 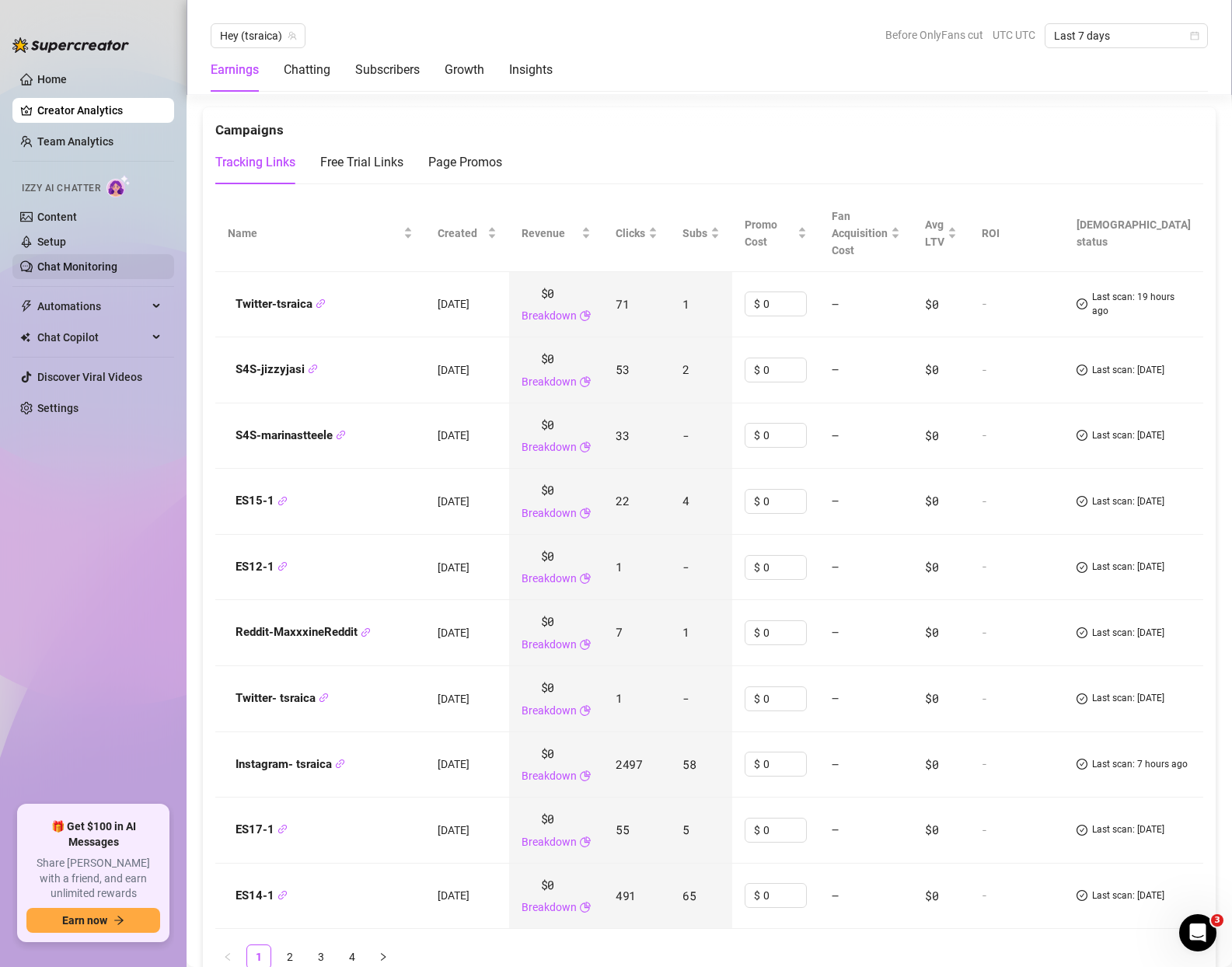 I want to click on a: Chat Monitoring, so click(x=77, y=267).